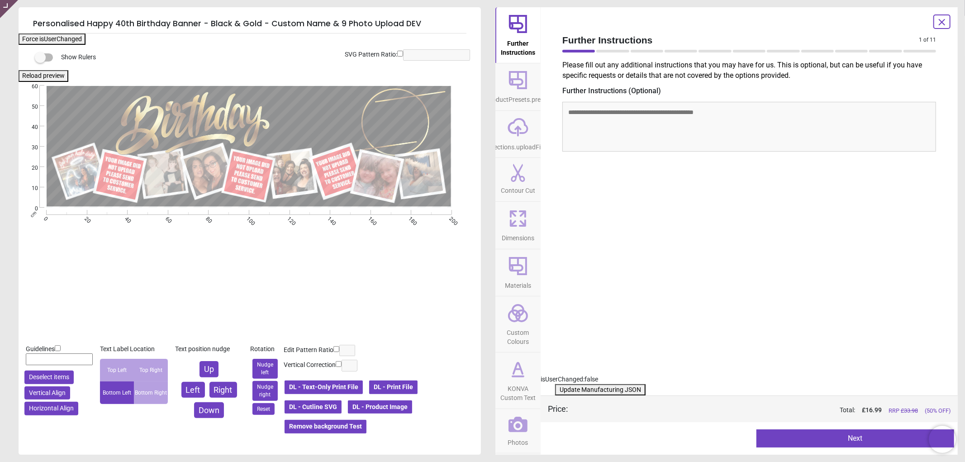  Describe the element at coordinates (518, 431) in the screenshot. I see `button: Photos` at that location.